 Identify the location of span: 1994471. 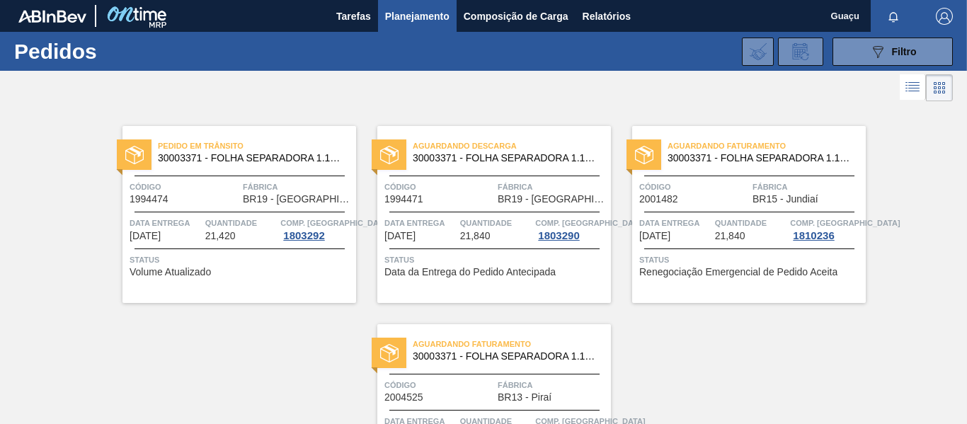
(404, 199).